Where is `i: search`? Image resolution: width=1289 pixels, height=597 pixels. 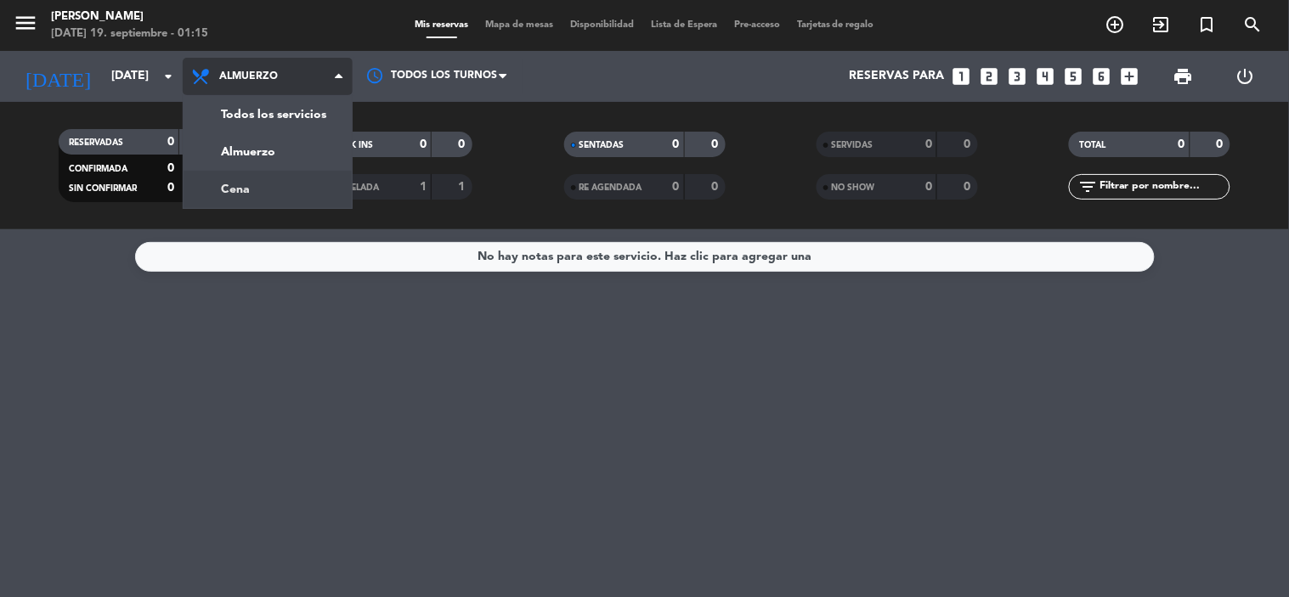
i: search is located at coordinates (1254, 25).